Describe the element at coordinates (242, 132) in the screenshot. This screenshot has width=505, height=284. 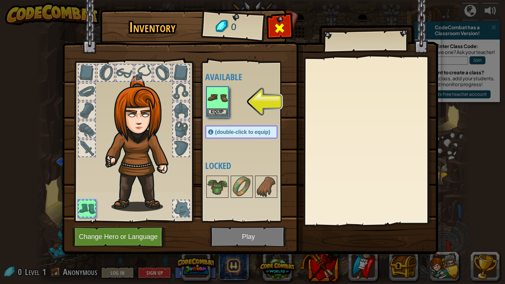
I see `span: (double-click to equip)` at that location.